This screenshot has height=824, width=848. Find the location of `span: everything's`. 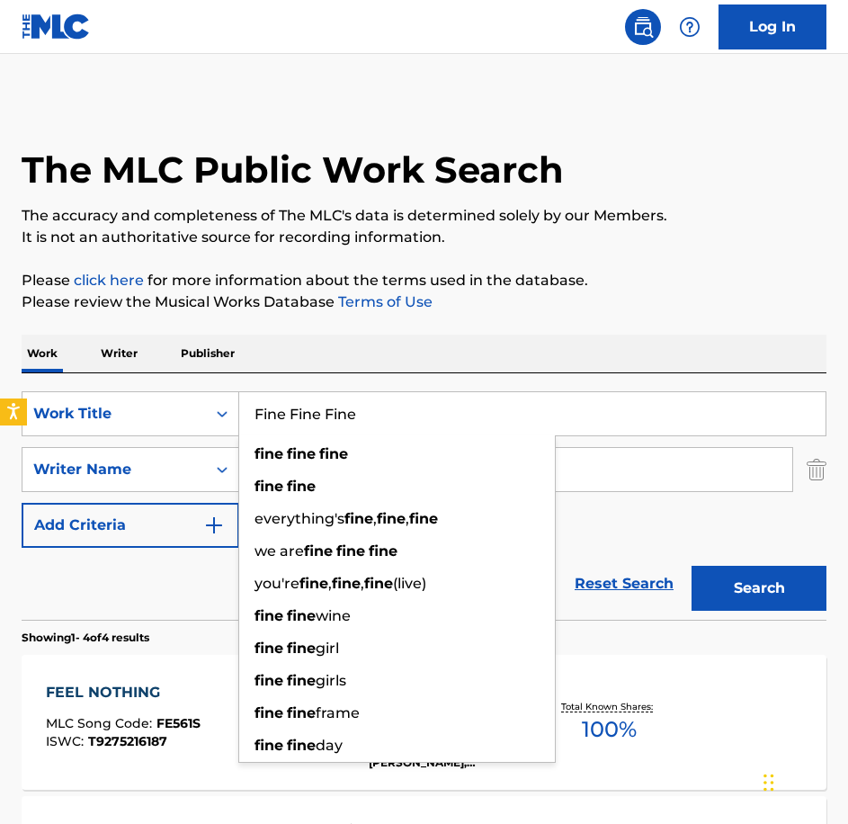

span: everything's is located at coordinates (299, 518).